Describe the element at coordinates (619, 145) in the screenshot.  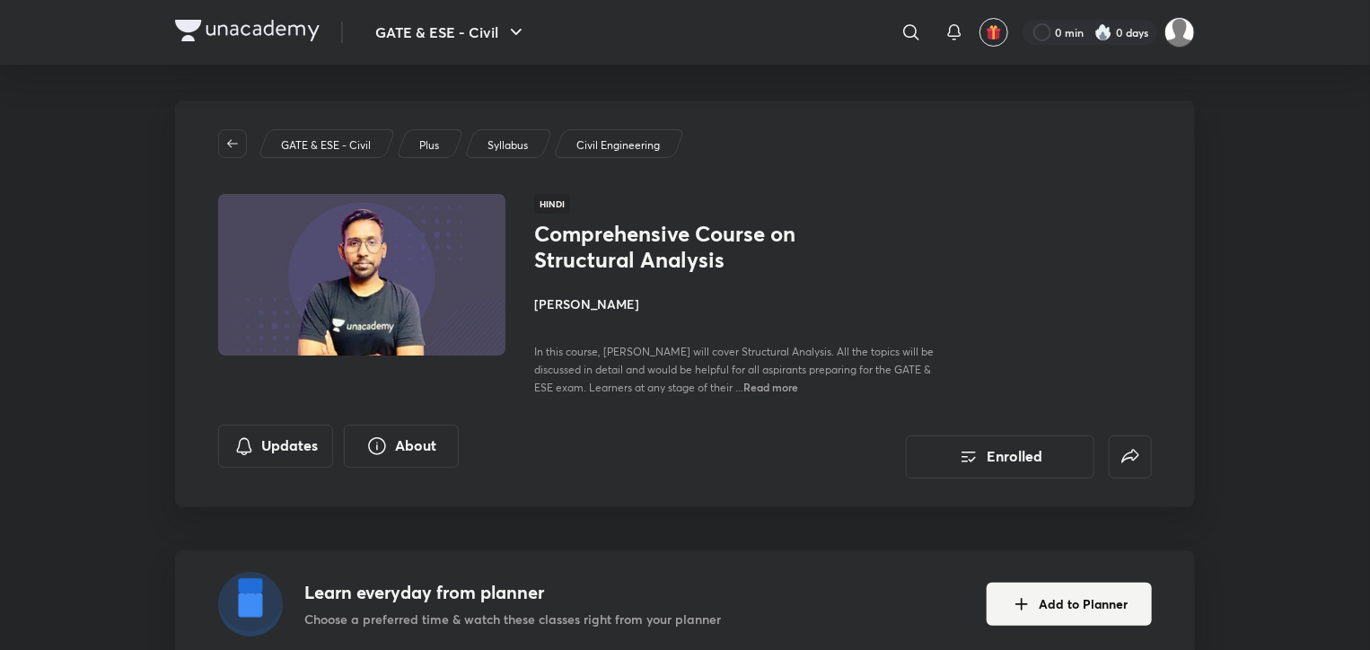
I see `a: Civil Engineering` at that location.